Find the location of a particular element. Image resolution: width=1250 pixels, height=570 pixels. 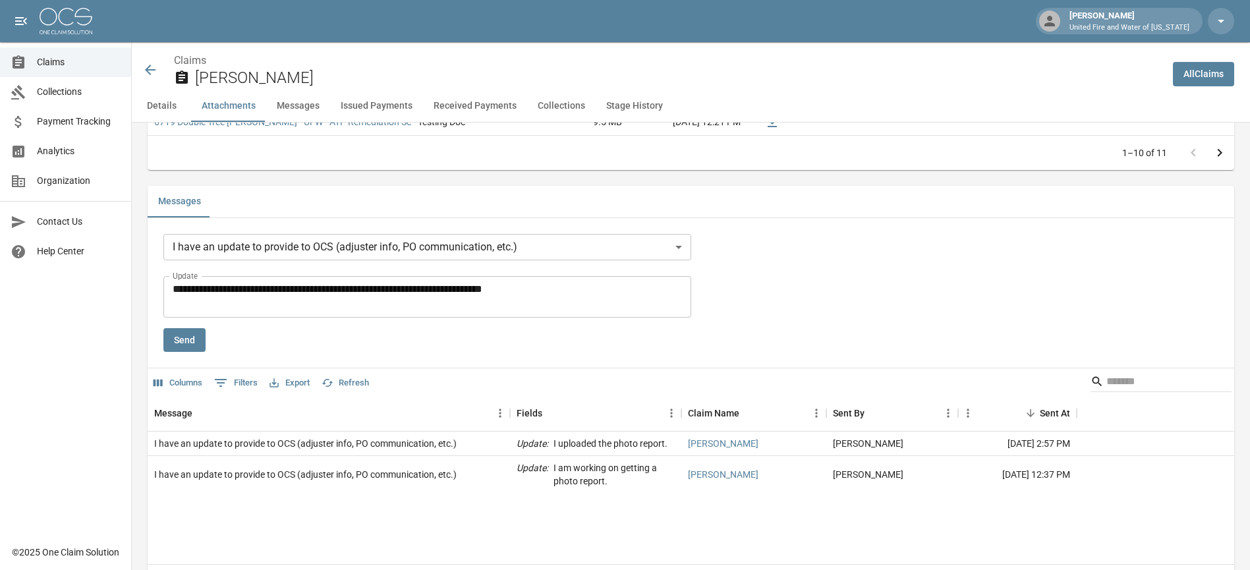

div: related-list tabs is located at coordinates (691, 202).